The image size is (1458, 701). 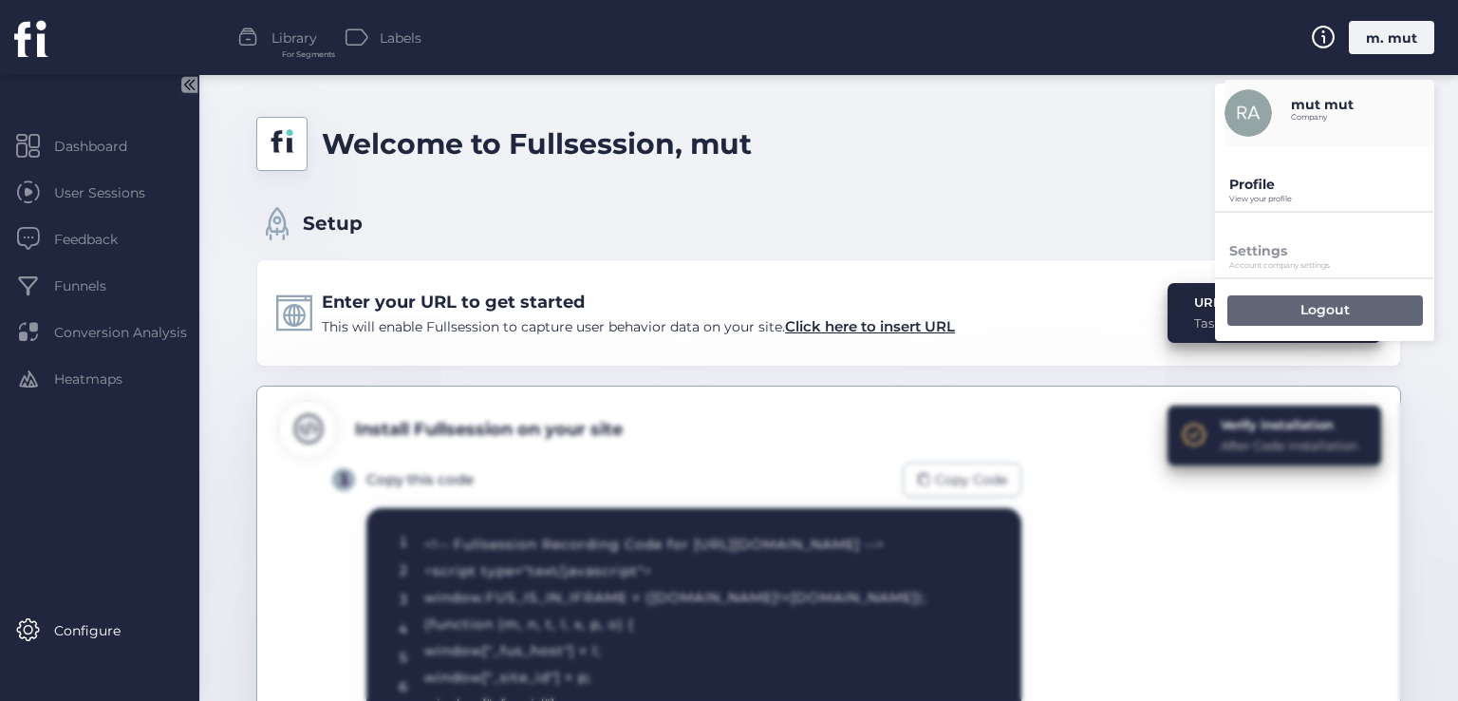 What do you see at coordinates (103, 379) in the screenshot?
I see `span: Heatmaps` at bounding box center [103, 379].